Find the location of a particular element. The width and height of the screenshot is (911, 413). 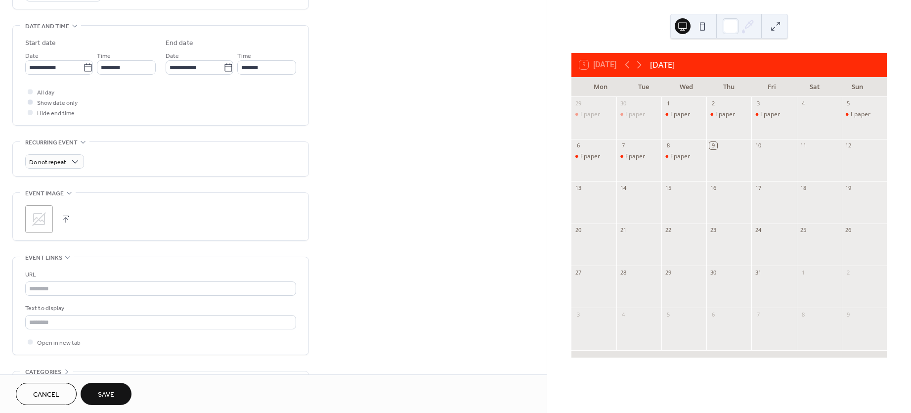

span: Save is located at coordinates (106, 394).